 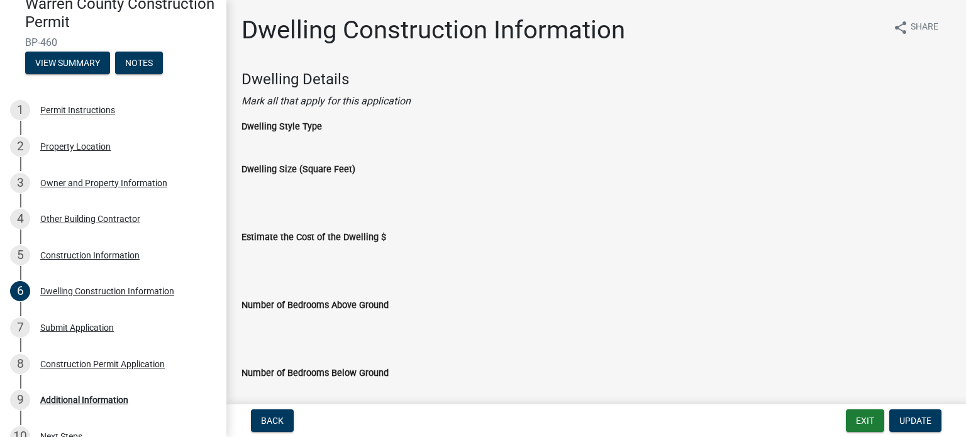 What do you see at coordinates (20, 291) in the screenshot?
I see `div: 6` at bounding box center [20, 291].